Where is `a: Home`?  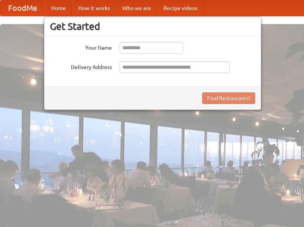 a: Home is located at coordinates (58, 8).